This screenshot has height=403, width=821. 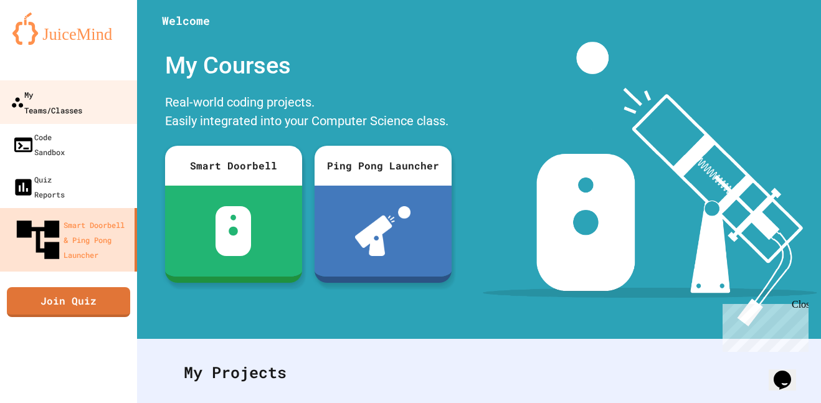 What do you see at coordinates (39, 187) in the screenshot?
I see `div: Quiz Reports` at bounding box center [39, 187].